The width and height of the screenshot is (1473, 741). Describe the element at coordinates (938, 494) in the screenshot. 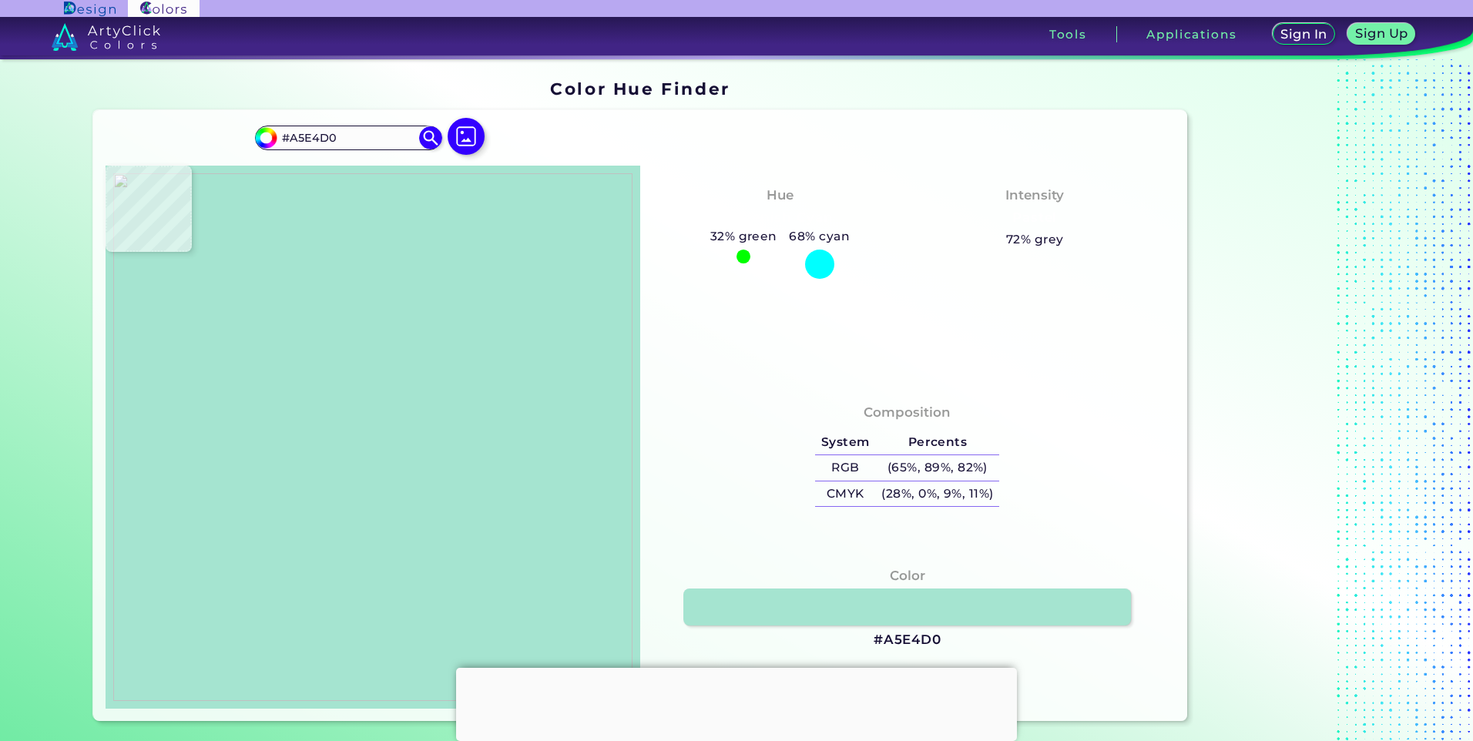

I see `h5: (28%, 0%, 9%, 11%)` at that location.